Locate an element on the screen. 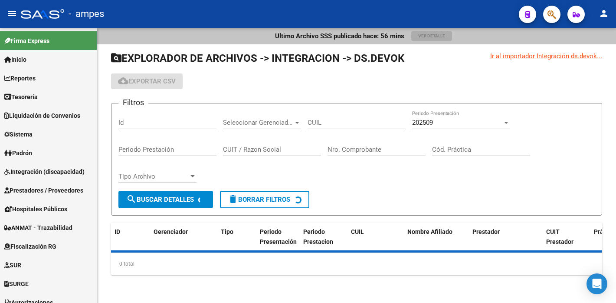 This screenshot has height=303, width=616. datatable-header-cell: Gerenciador is located at coordinates (184, 237).